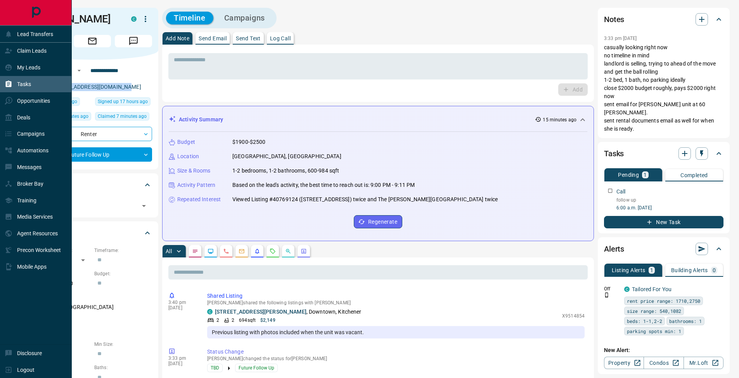 The height and width of the screenshot is (378, 739). Describe the element at coordinates (280, 38) in the screenshot. I see `p: Log Call` at that location.